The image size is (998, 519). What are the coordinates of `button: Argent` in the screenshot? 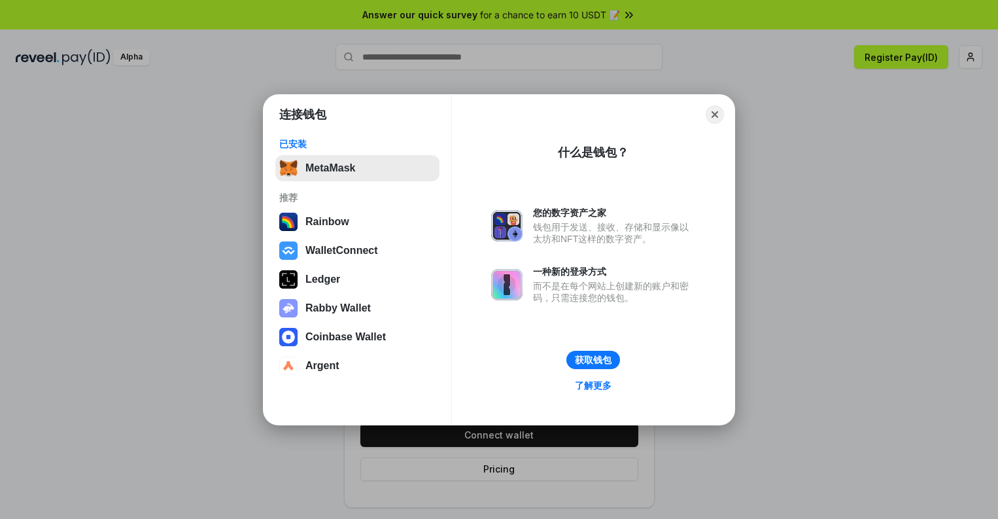 It's located at (357, 366).